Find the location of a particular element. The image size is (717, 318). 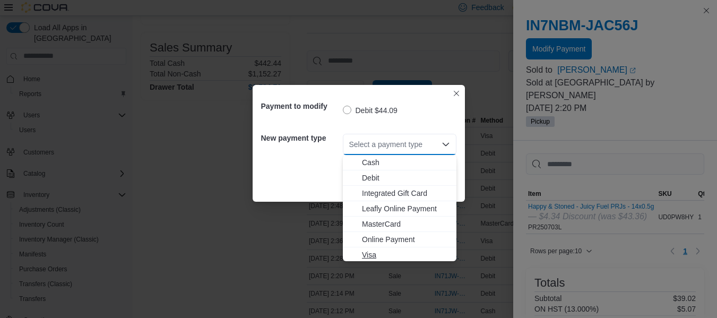

span: Debit is located at coordinates (406, 178).